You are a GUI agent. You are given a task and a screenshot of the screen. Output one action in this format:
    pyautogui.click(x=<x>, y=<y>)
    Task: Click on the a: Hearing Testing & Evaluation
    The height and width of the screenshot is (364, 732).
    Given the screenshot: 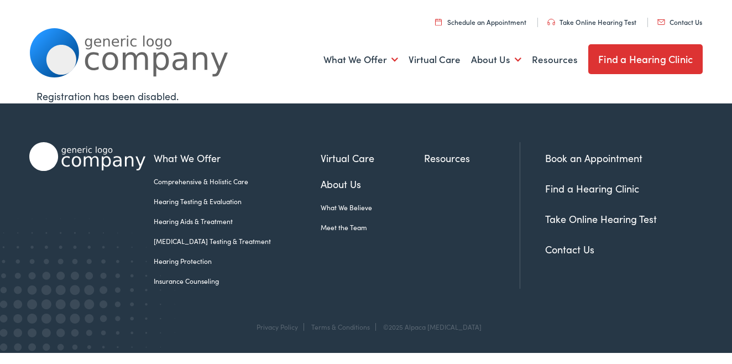 What is the action you would take?
    pyautogui.click(x=237, y=201)
    